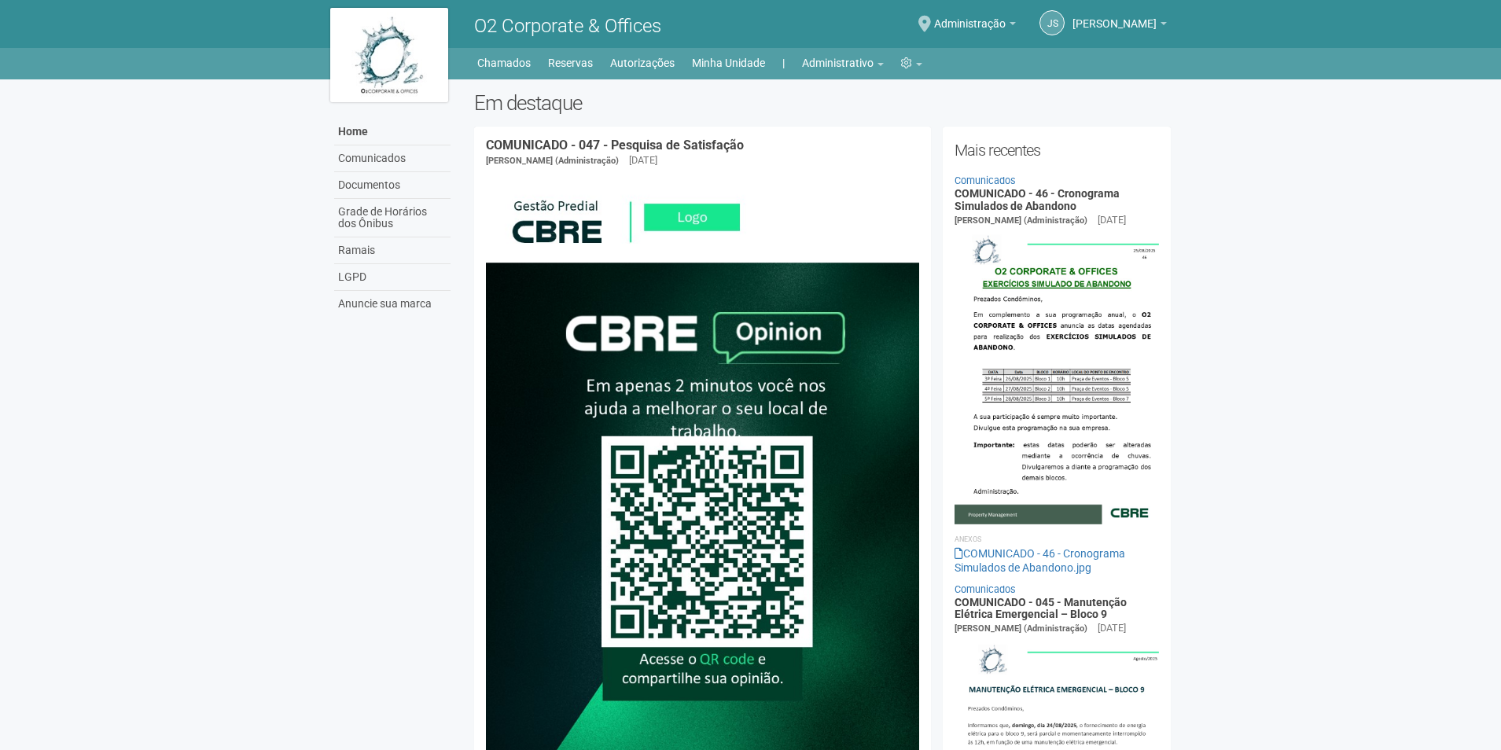 The image size is (1501, 750). What do you see at coordinates (843, 63) in the screenshot?
I see `a: Administrativo` at bounding box center [843, 63].